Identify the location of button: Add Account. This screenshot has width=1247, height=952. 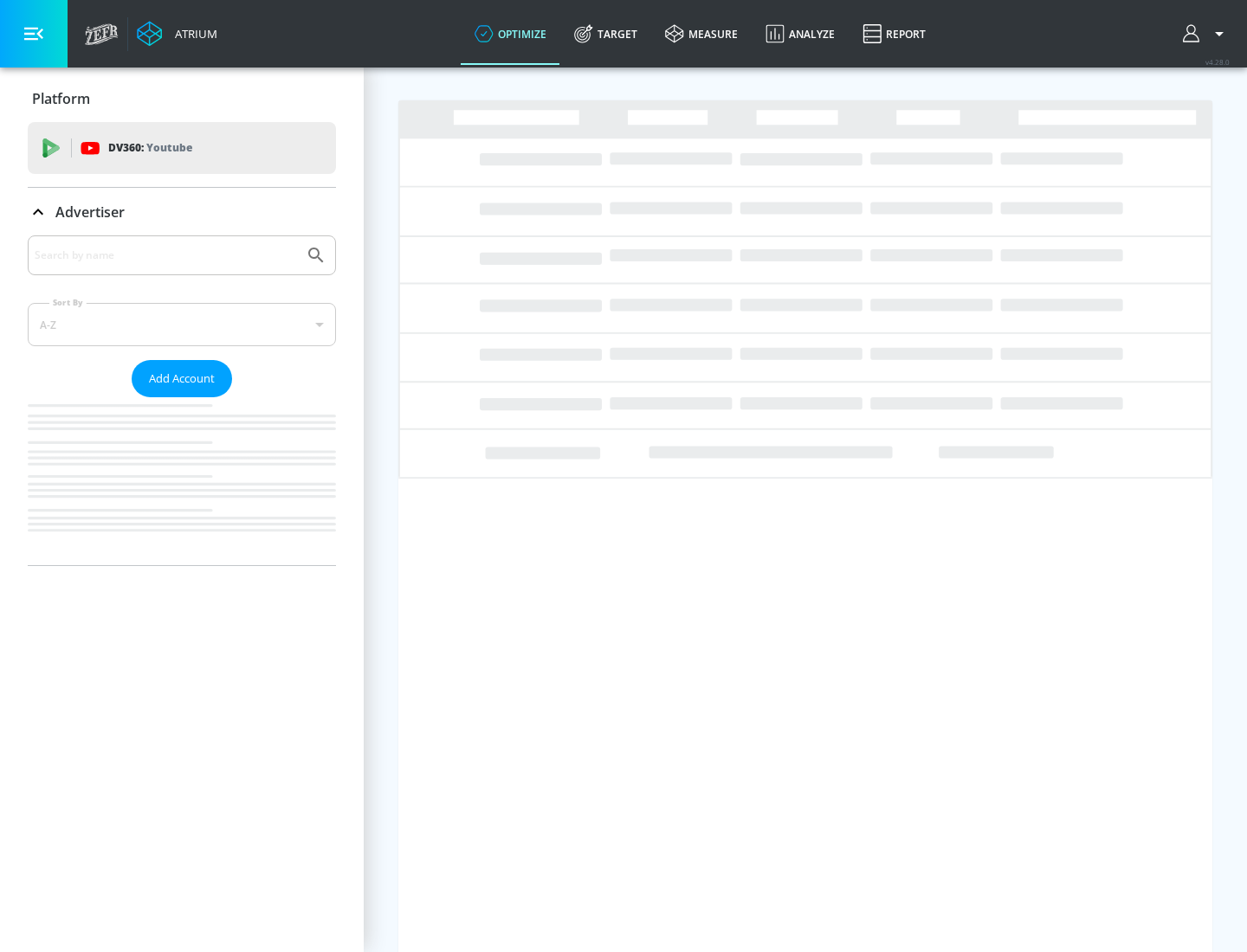
(182, 378).